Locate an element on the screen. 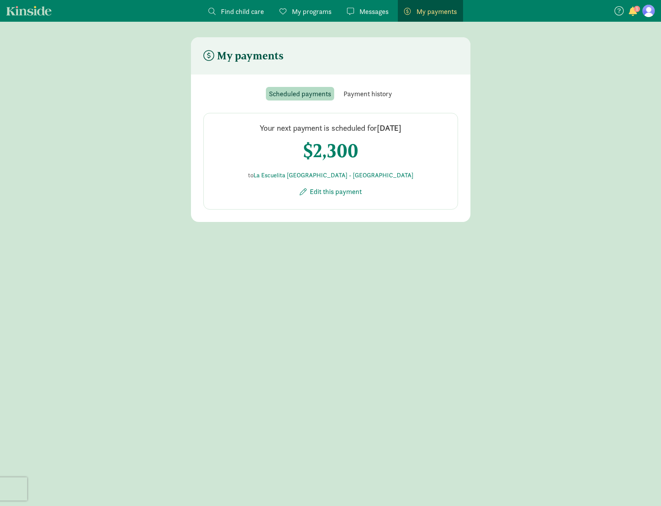  button: 1 is located at coordinates (633, 12).